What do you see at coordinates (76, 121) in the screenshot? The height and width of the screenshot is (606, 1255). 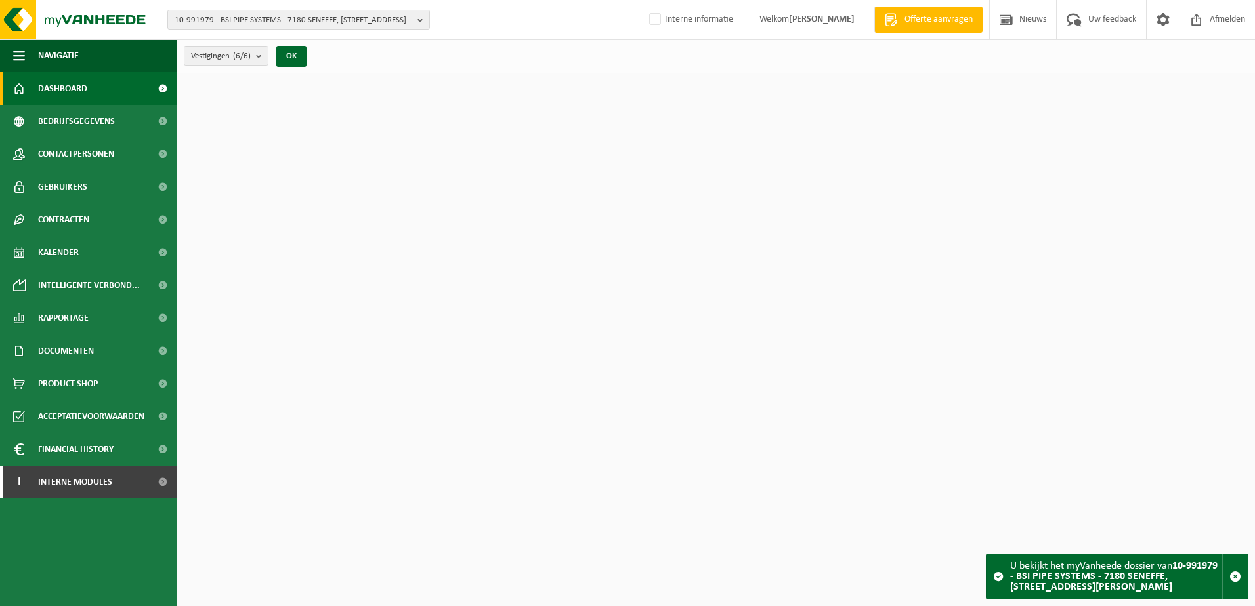 I see `span: Bedrijfsgegevens` at bounding box center [76, 121].